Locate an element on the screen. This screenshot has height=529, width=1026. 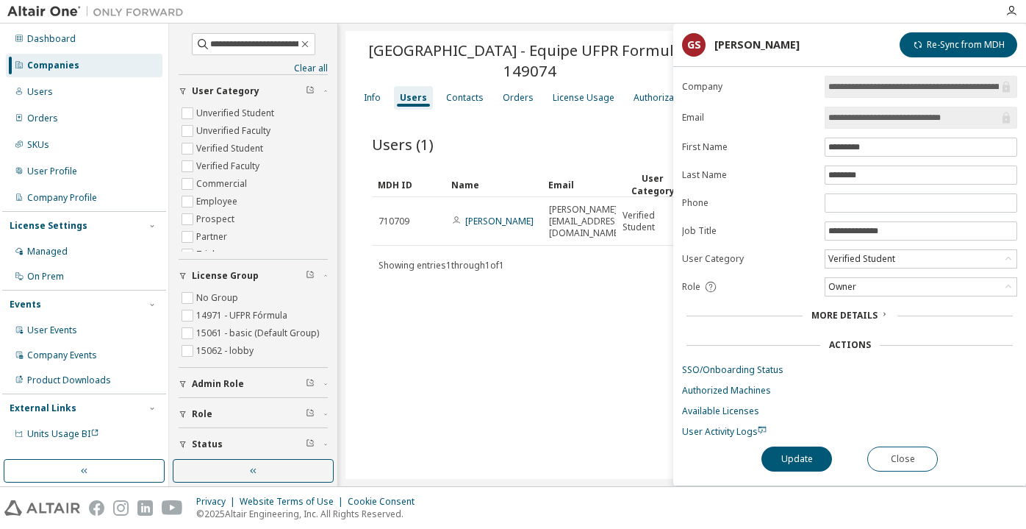
div: Contacts is located at coordinates (465, 98).